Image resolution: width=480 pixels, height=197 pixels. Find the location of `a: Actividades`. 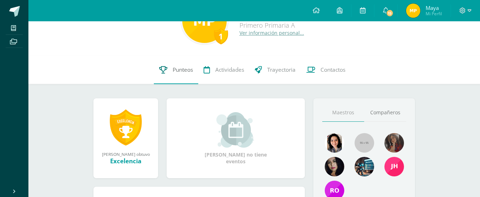

a: Actividades is located at coordinates (224, 70).